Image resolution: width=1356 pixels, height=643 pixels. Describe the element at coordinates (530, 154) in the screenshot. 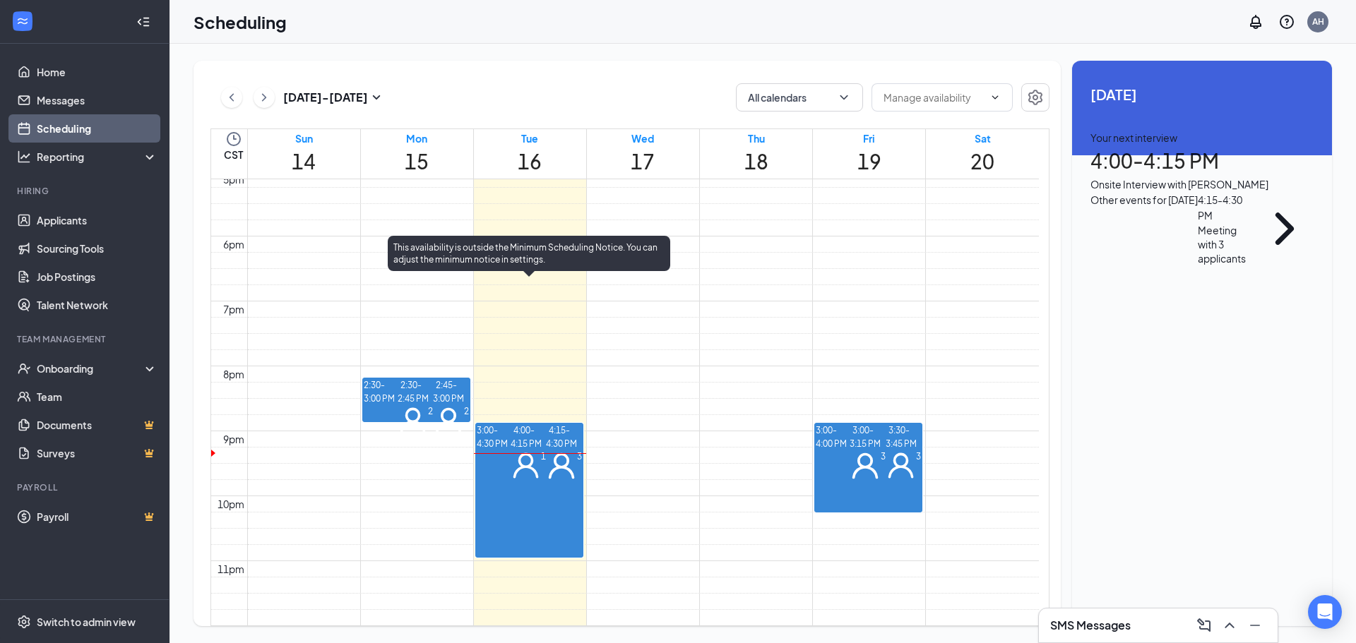

I see `a: September 16, 2025` at that location.